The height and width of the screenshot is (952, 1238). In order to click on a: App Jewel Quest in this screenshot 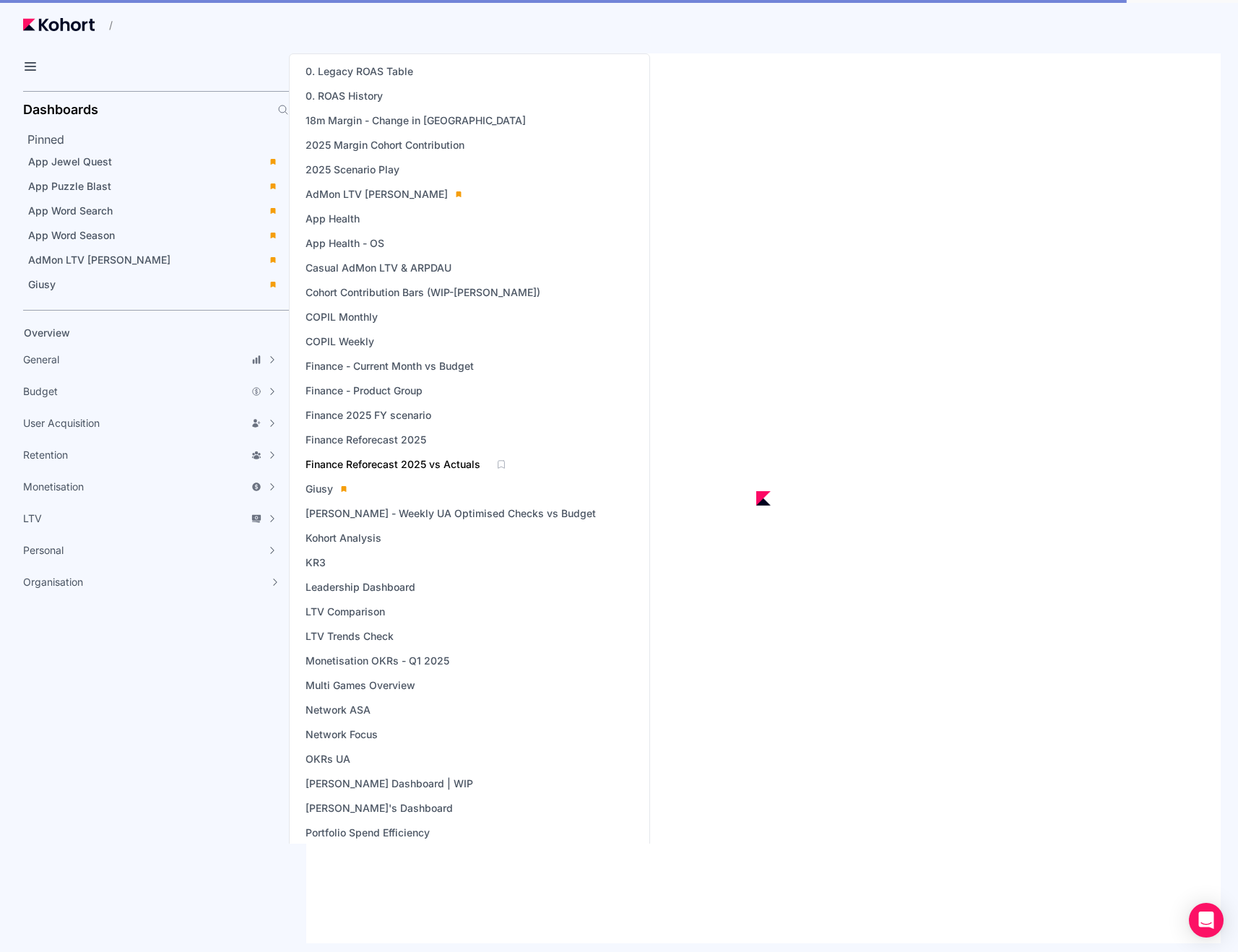, I will do `click(154, 162)`.